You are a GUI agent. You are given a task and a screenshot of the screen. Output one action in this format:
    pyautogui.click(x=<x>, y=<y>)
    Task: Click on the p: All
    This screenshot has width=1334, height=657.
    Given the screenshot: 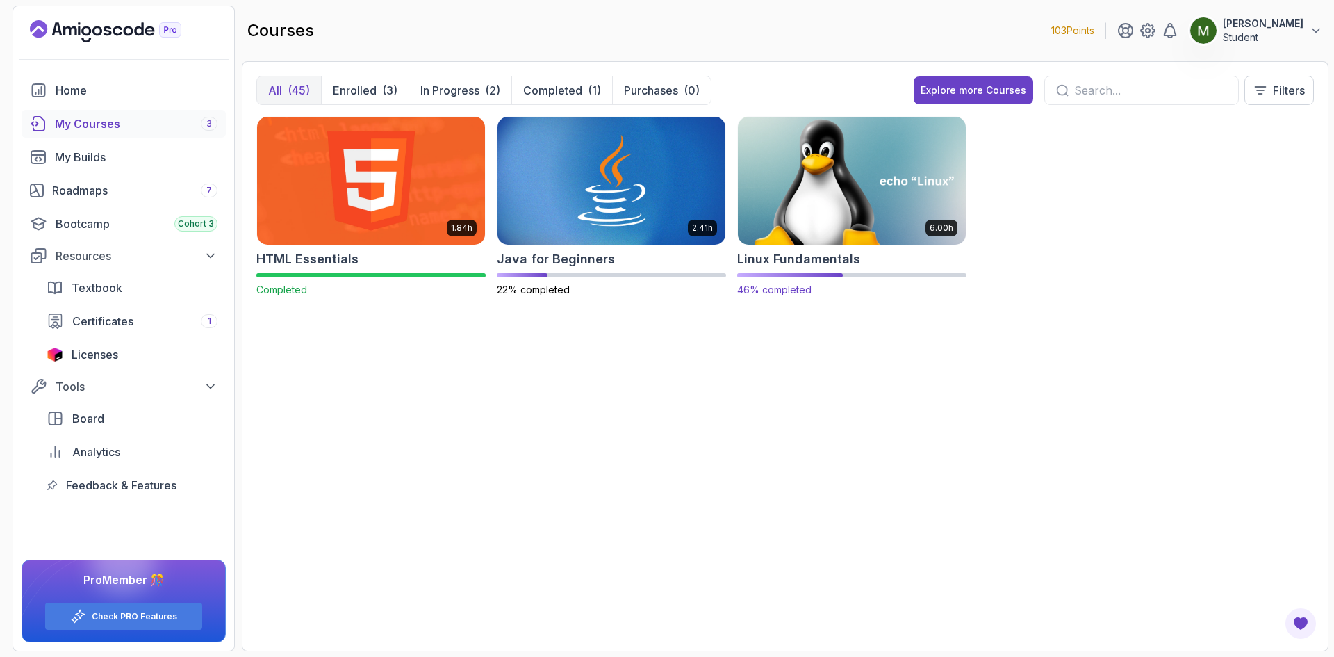 What is the action you would take?
    pyautogui.click(x=275, y=90)
    